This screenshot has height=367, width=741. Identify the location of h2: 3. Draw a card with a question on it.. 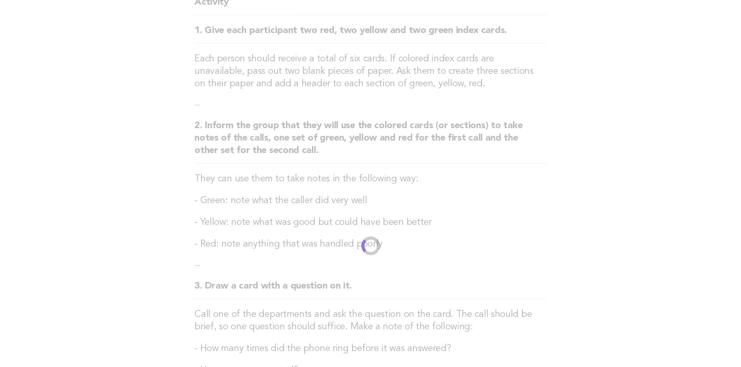
(370, 290).